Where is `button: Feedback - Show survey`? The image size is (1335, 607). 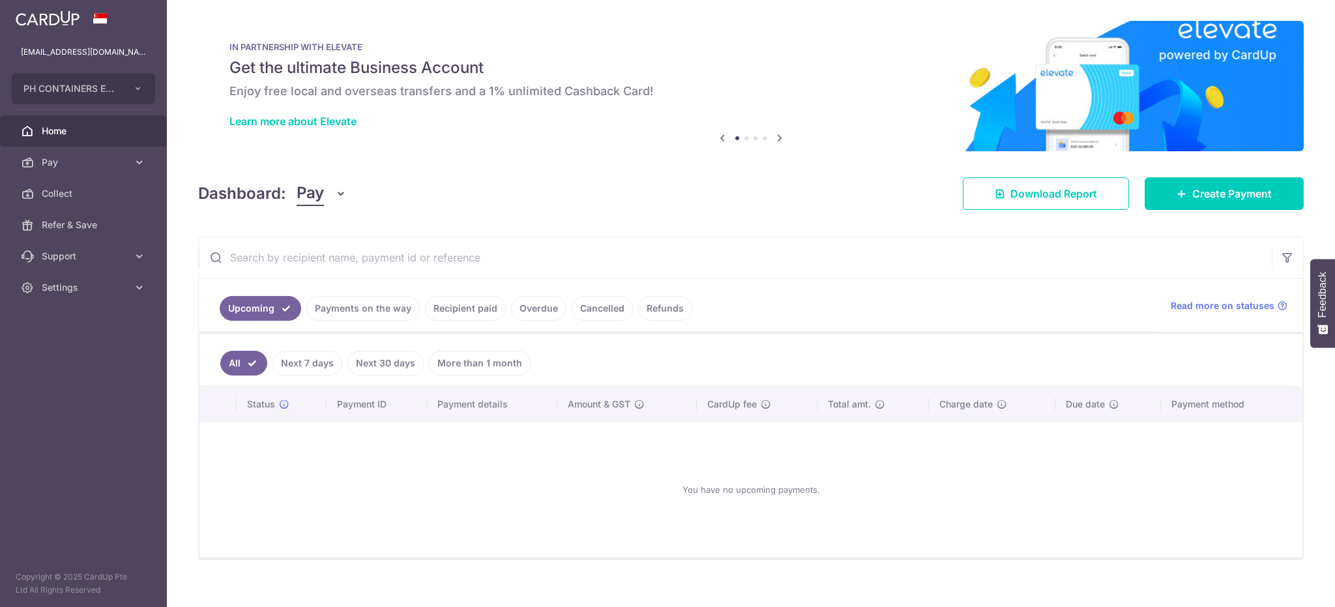 button: Feedback - Show survey is located at coordinates (1323, 303).